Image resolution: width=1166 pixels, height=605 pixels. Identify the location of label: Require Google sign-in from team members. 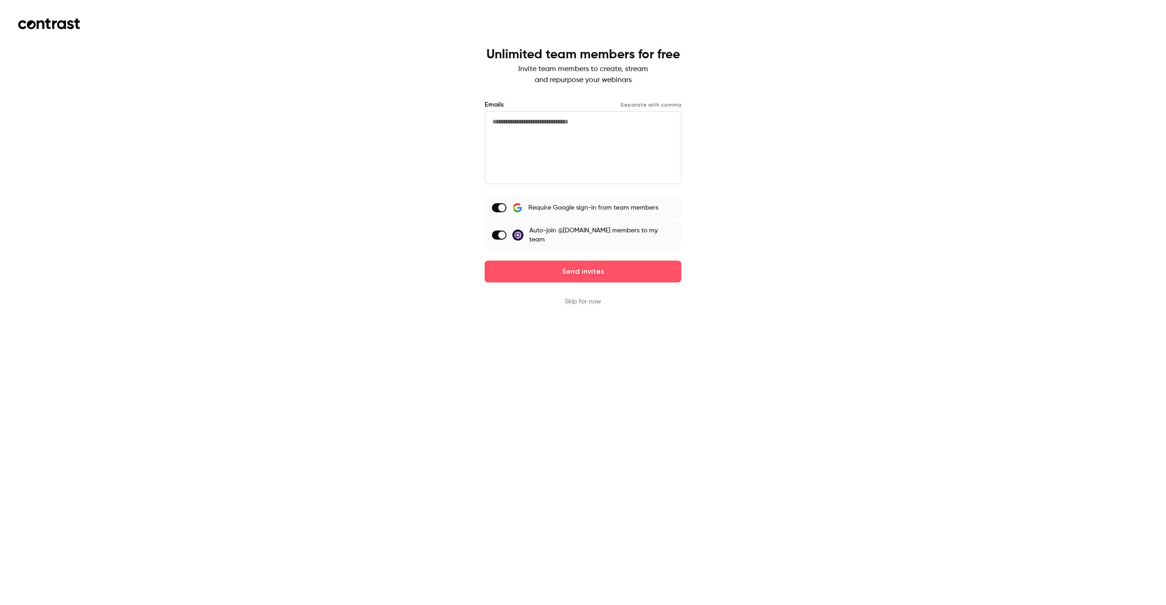
(583, 208).